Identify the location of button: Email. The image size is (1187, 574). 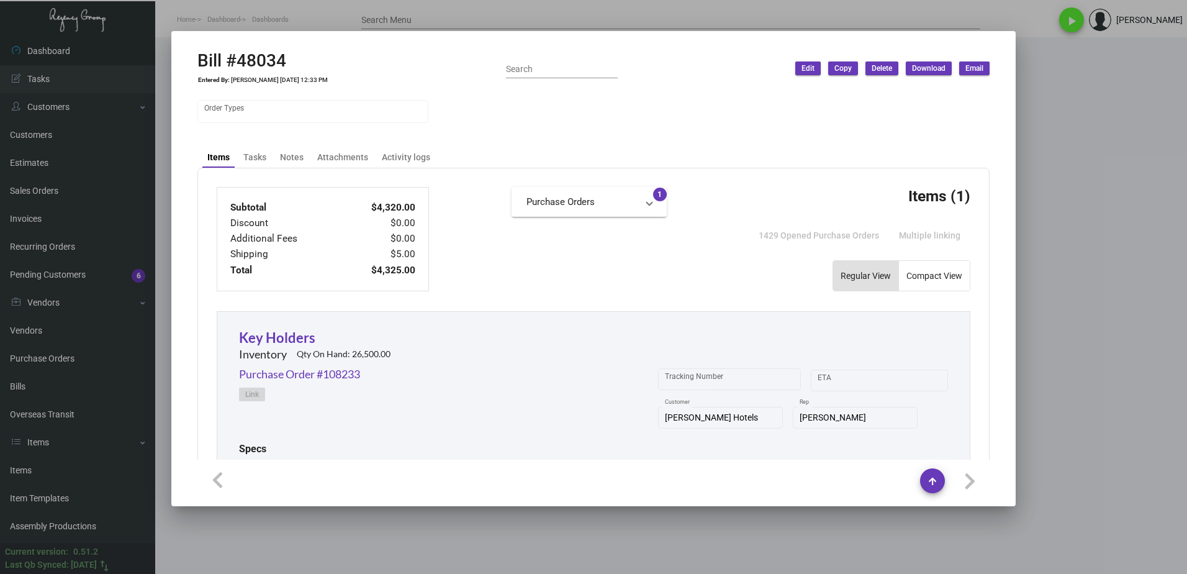
(974, 68).